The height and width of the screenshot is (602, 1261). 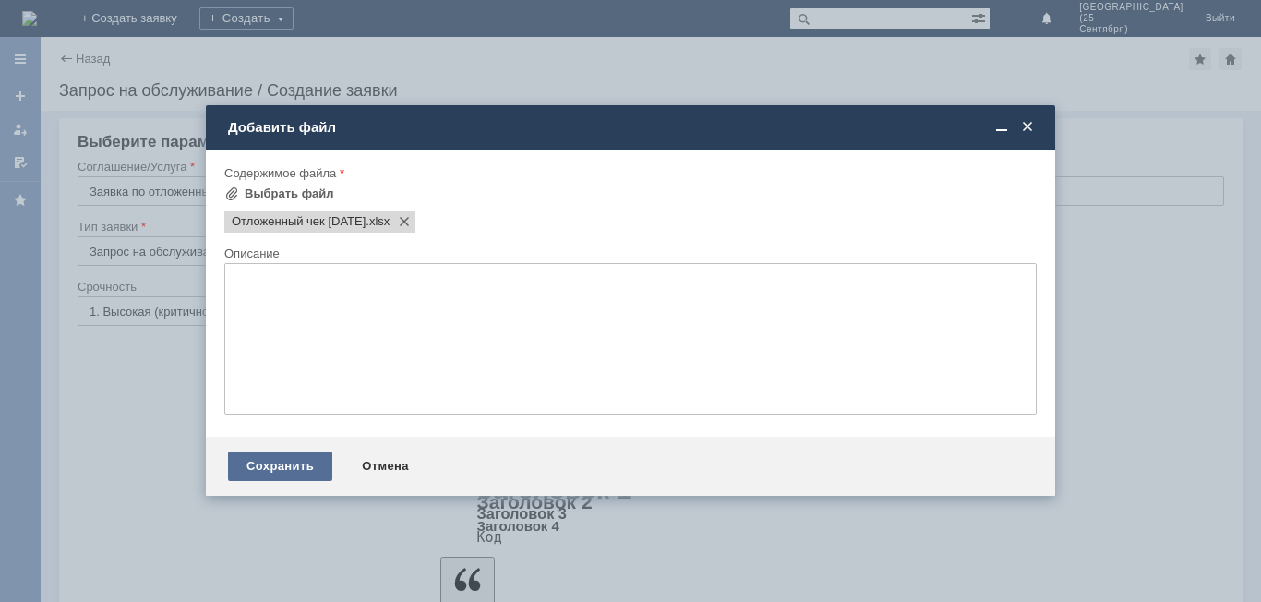 What do you see at coordinates (633, 127) in the screenshot?
I see `div: Добавить файл` at bounding box center [633, 127].